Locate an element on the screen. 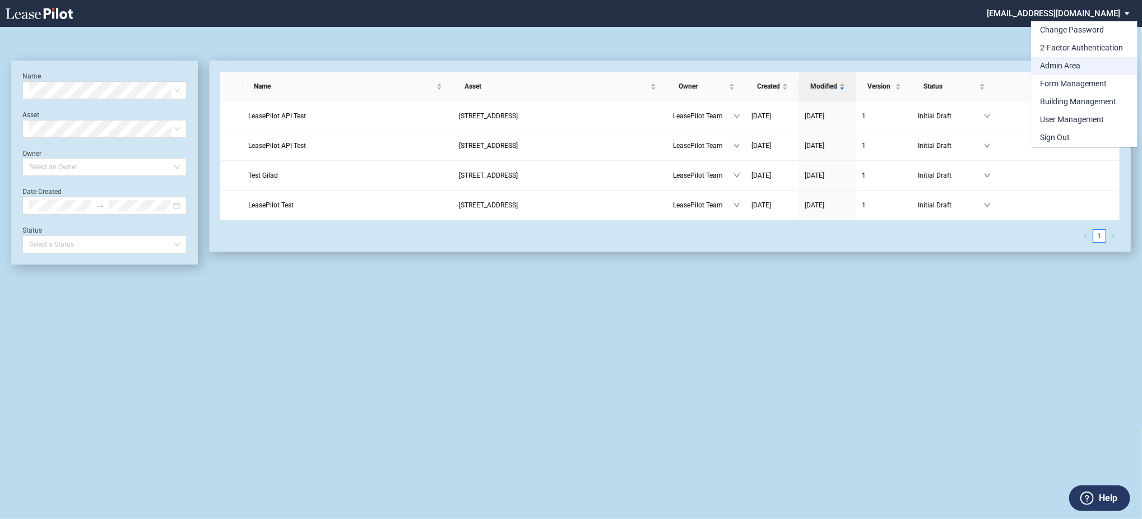 This screenshot has width=1142, height=519. div: Building Management is located at coordinates (1078, 102).